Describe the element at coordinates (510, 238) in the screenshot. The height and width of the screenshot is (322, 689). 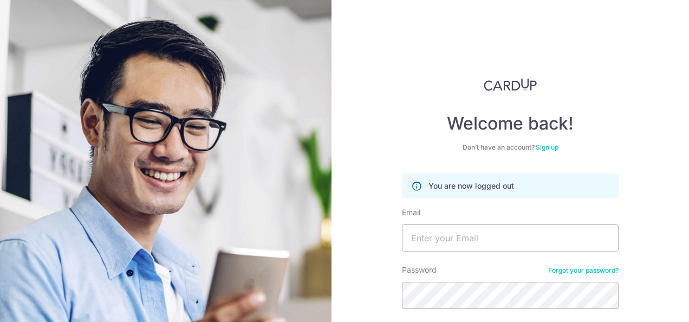
I see `input: Enter your Email` at that location.